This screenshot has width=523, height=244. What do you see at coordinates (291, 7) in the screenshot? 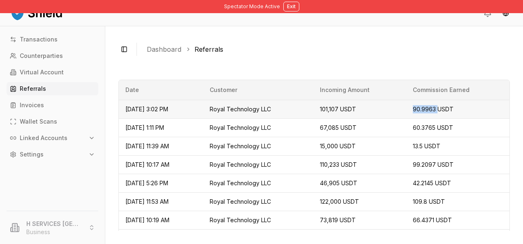
I see `button: Exit` at bounding box center [291, 7].